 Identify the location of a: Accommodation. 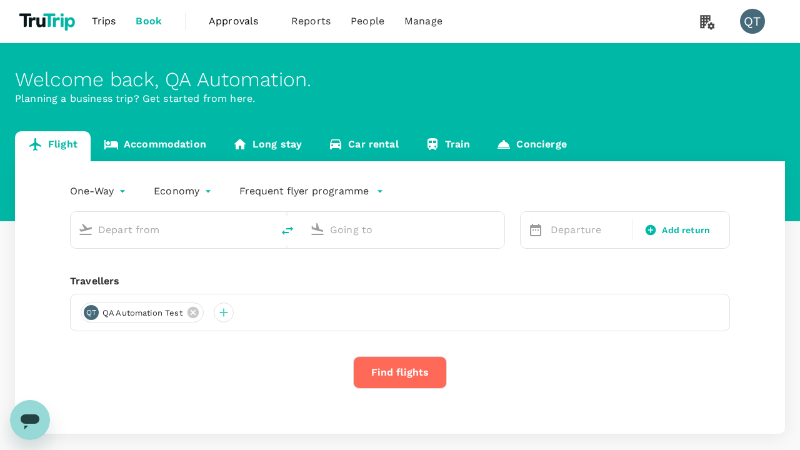
(155, 146).